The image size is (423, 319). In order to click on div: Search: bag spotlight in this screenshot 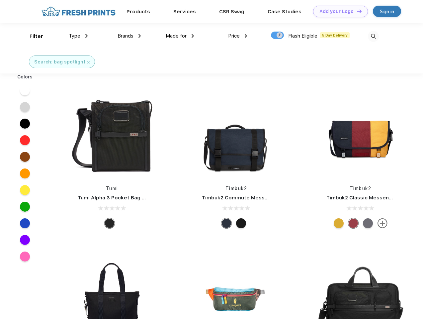, I will do `click(60, 62)`.